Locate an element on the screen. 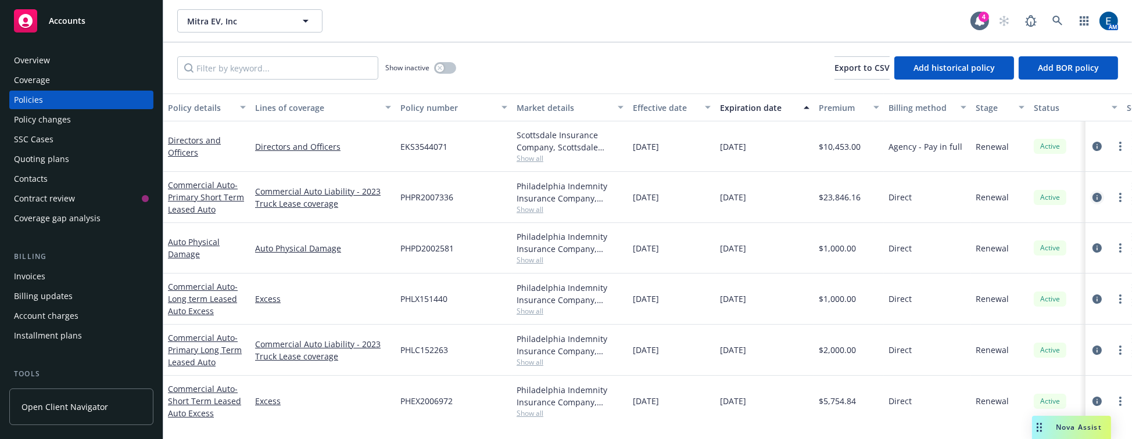 This screenshot has height=439, width=1132. span: Mitra EV, Inc is located at coordinates (237, 21).